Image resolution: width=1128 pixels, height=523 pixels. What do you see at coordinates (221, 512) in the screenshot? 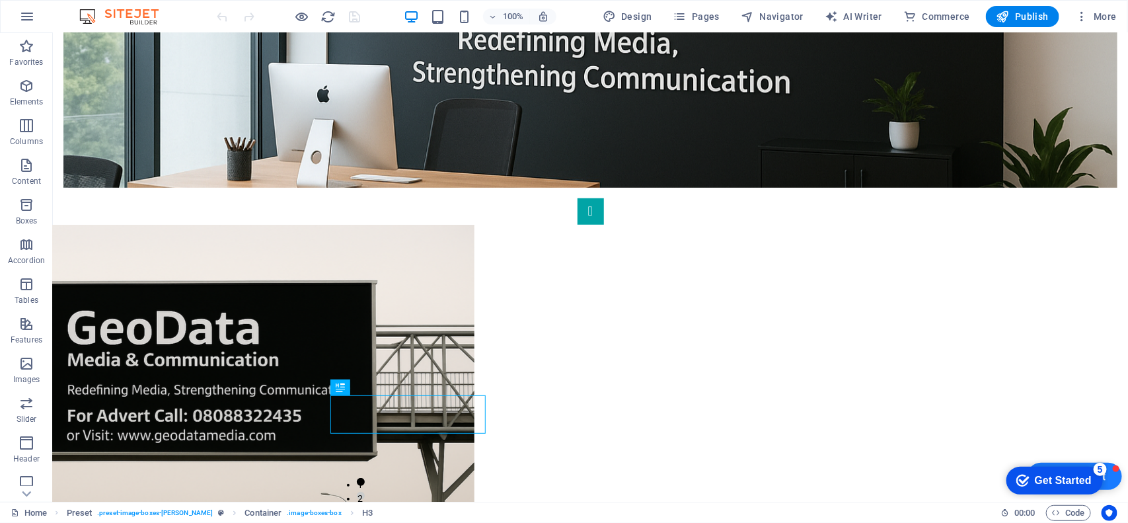
I see `i: This element is a customizable preset` at bounding box center [221, 512].